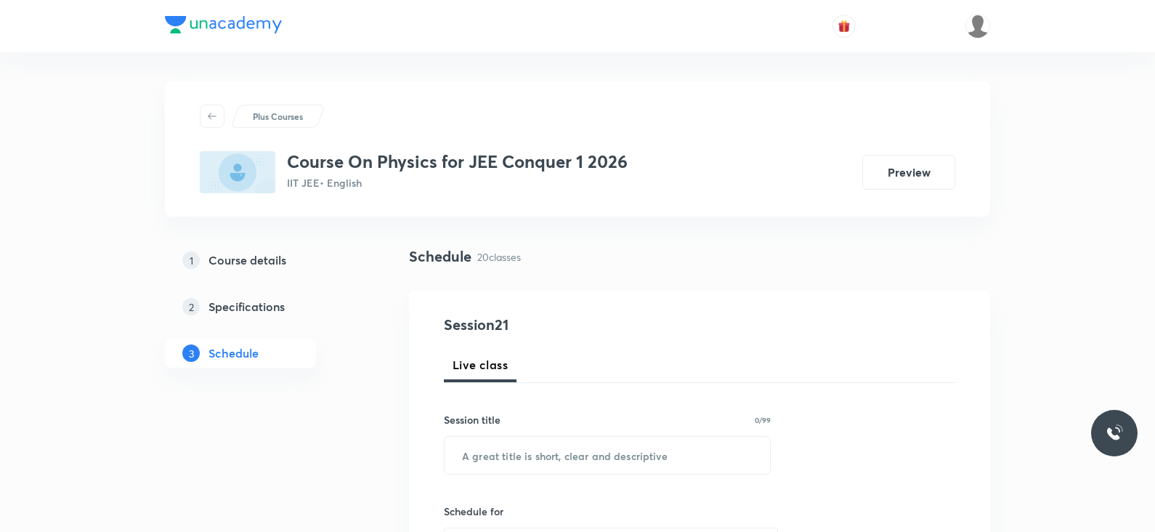  What do you see at coordinates (472, 419) in the screenshot?
I see `h6: Session title` at bounding box center [472, 419].